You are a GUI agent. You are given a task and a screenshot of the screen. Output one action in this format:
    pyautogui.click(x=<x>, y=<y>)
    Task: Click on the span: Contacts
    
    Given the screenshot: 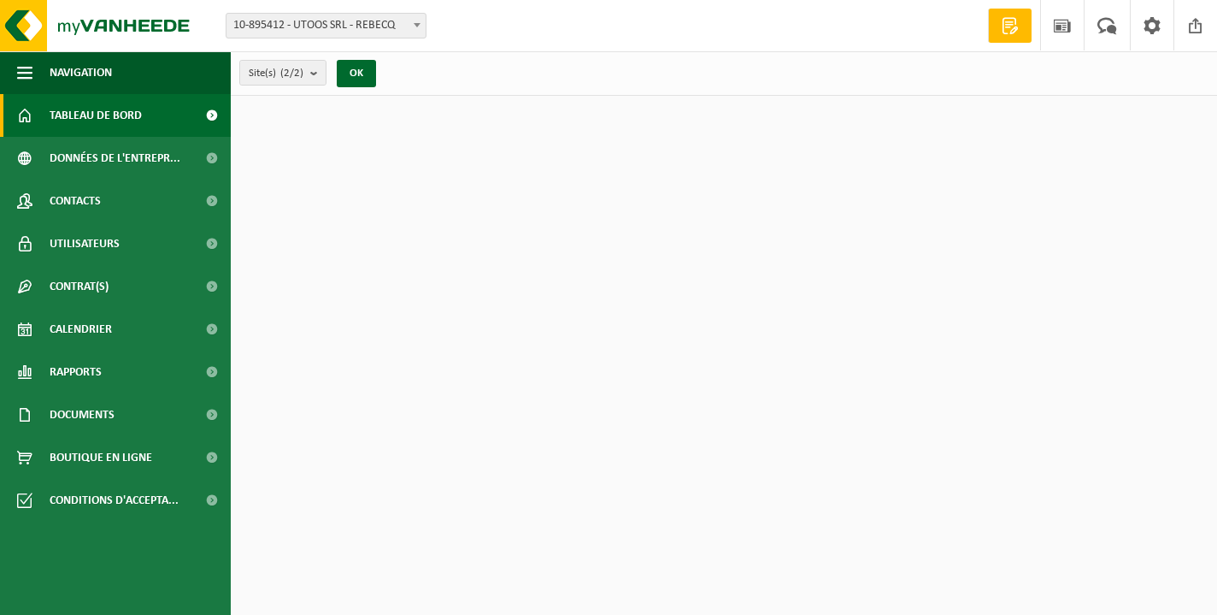 What is the action you would take?
    pyautogui.click(x=75, y=201)
    